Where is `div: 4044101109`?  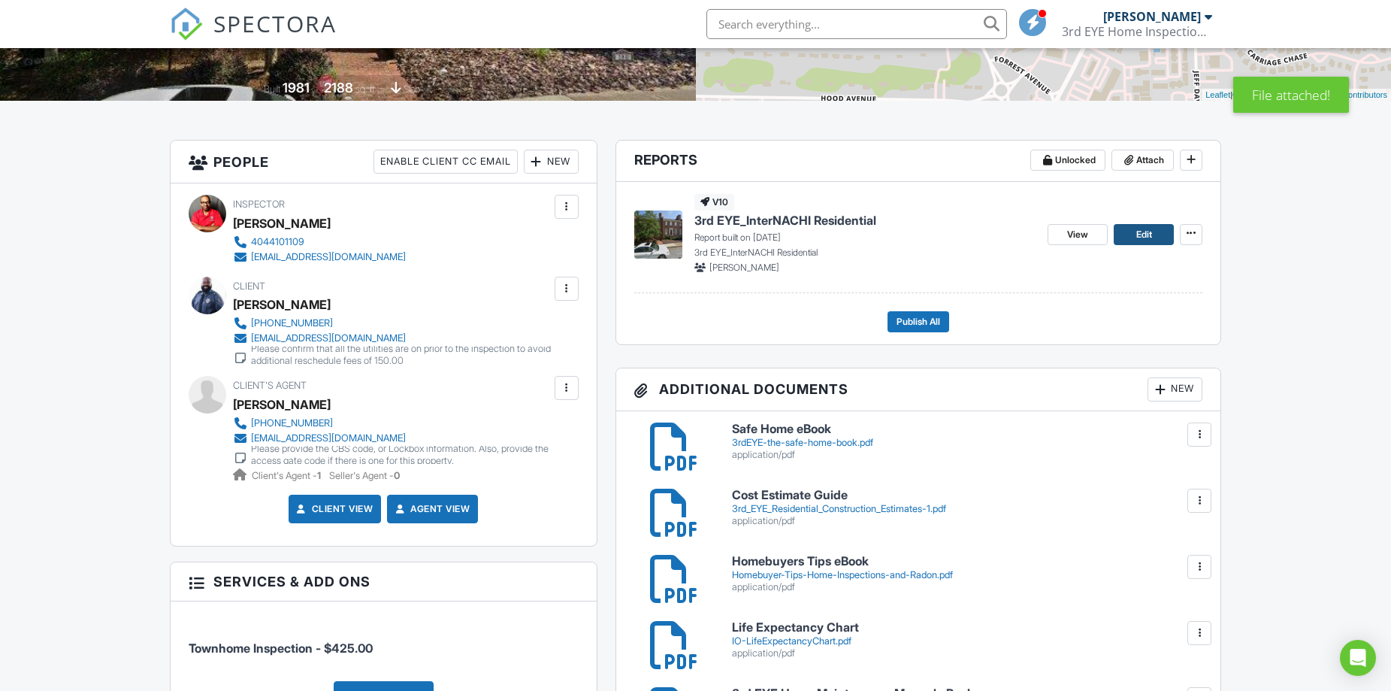 div: 4044101109 is located at coordinates (277, 242).